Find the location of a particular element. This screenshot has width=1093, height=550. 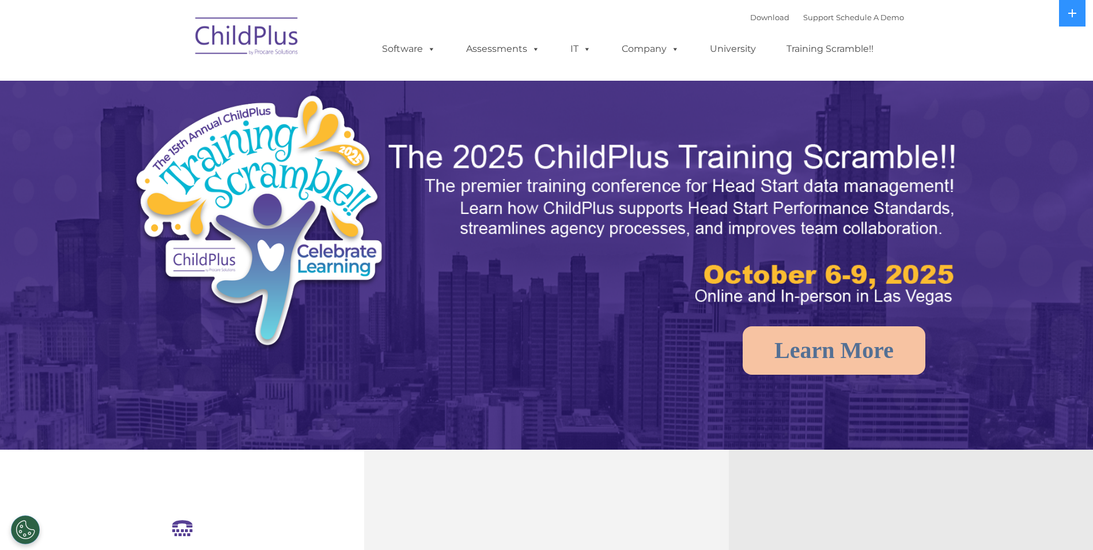

a: Download is located at coordinates (770, 17).